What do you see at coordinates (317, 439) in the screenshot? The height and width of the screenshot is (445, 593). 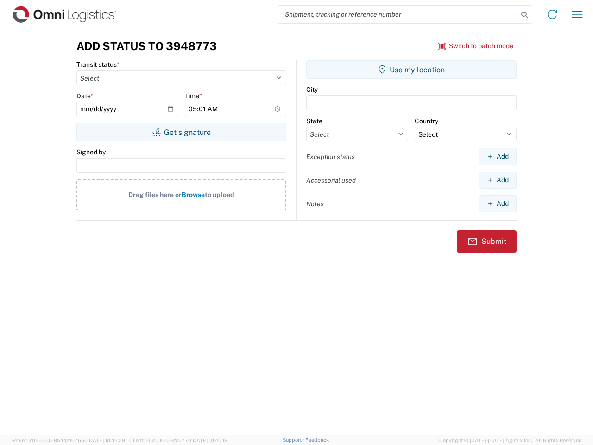 I see `a: Feedback` at bounding box center [317, 439].